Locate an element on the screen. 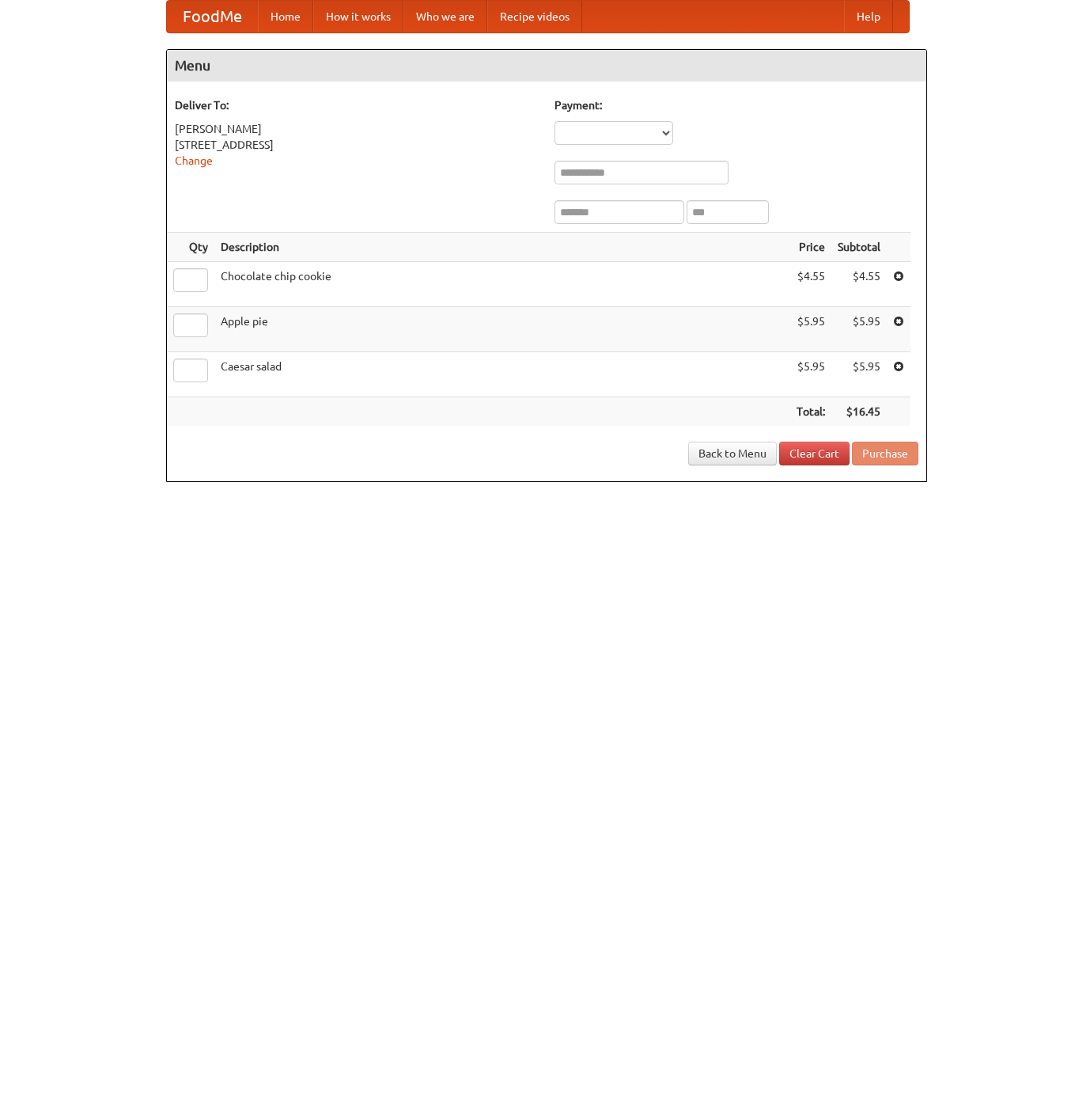 This screenshot has width=1075, height=1120. th: Description is located at coordinates (502, 247).